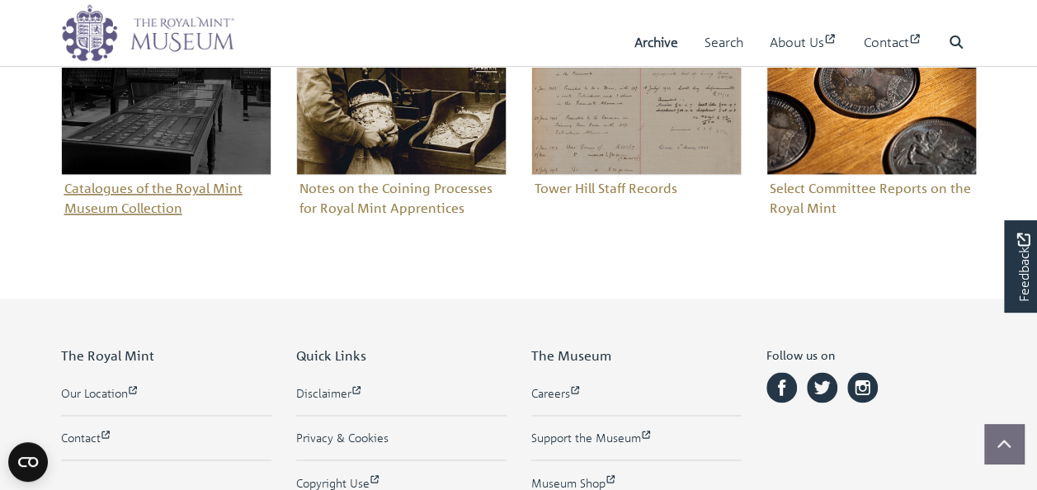 This screenshot has height=490, width=1037. Describe the element at coordinates (636, 393) in the screenshot. I see `a: Careers` at that location.